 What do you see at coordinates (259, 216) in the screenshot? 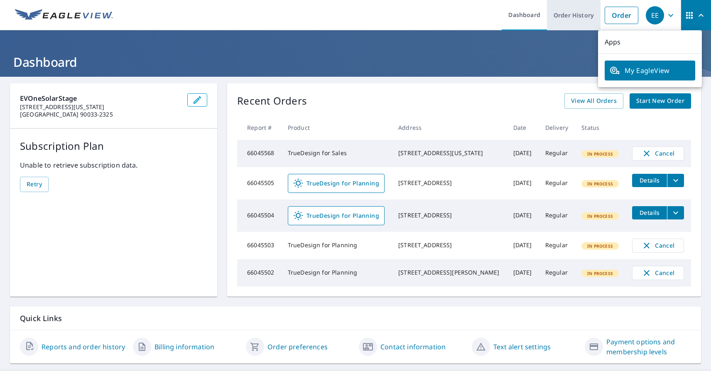
I see `td: 66045504` at bounding box center [259, 216].